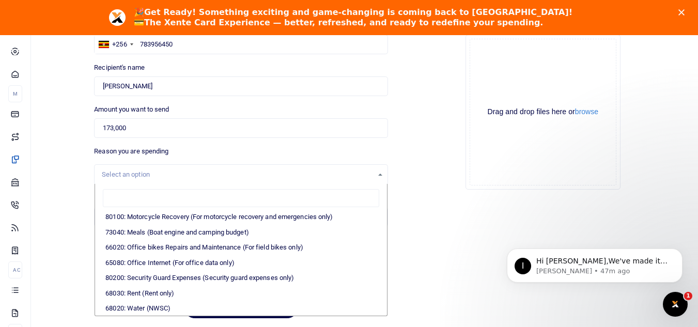  Describe the element at coordinates (684, 12) in the screenshot. I see `div: Close` at that location.